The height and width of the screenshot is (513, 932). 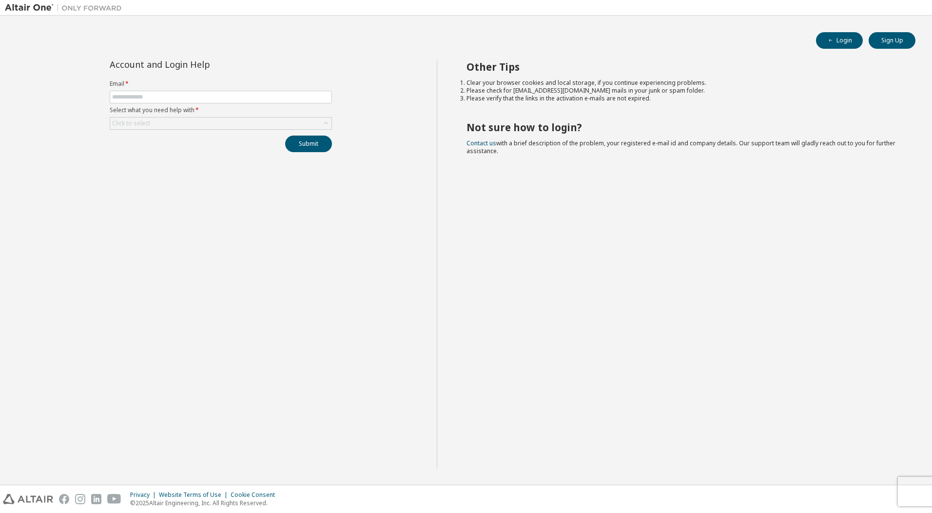 I want to click on p: © 2025 Altair Engineering, Inc. All Rights Reserved., so click(x=205, y=503).